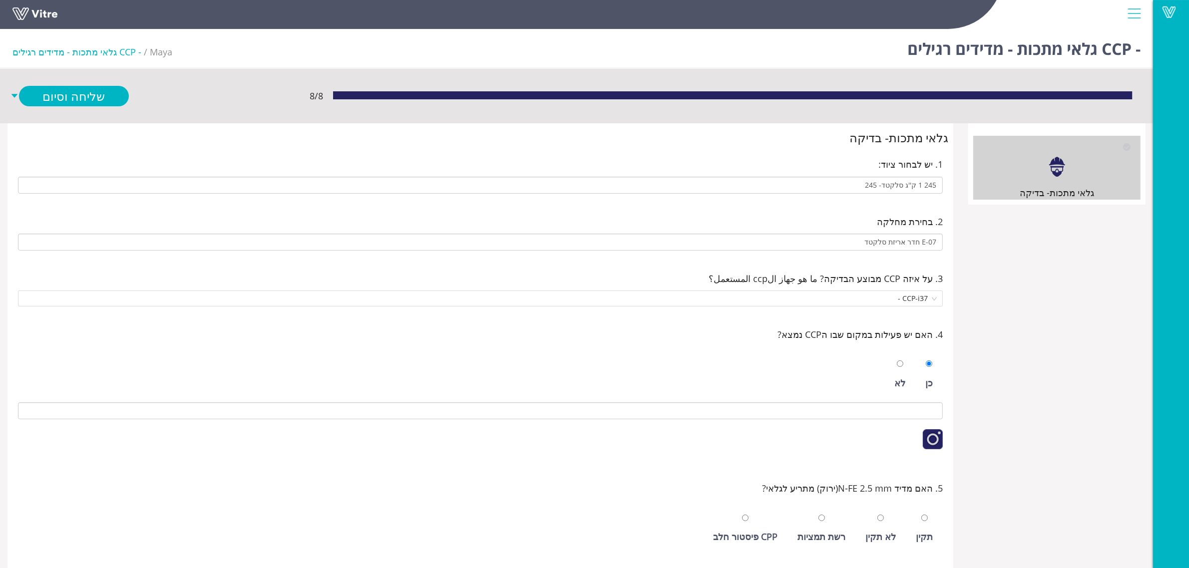 Image resolution: width=1189 pixels, height=568 pixels. I want to click on span: 8 / 8, so click(316, 96).